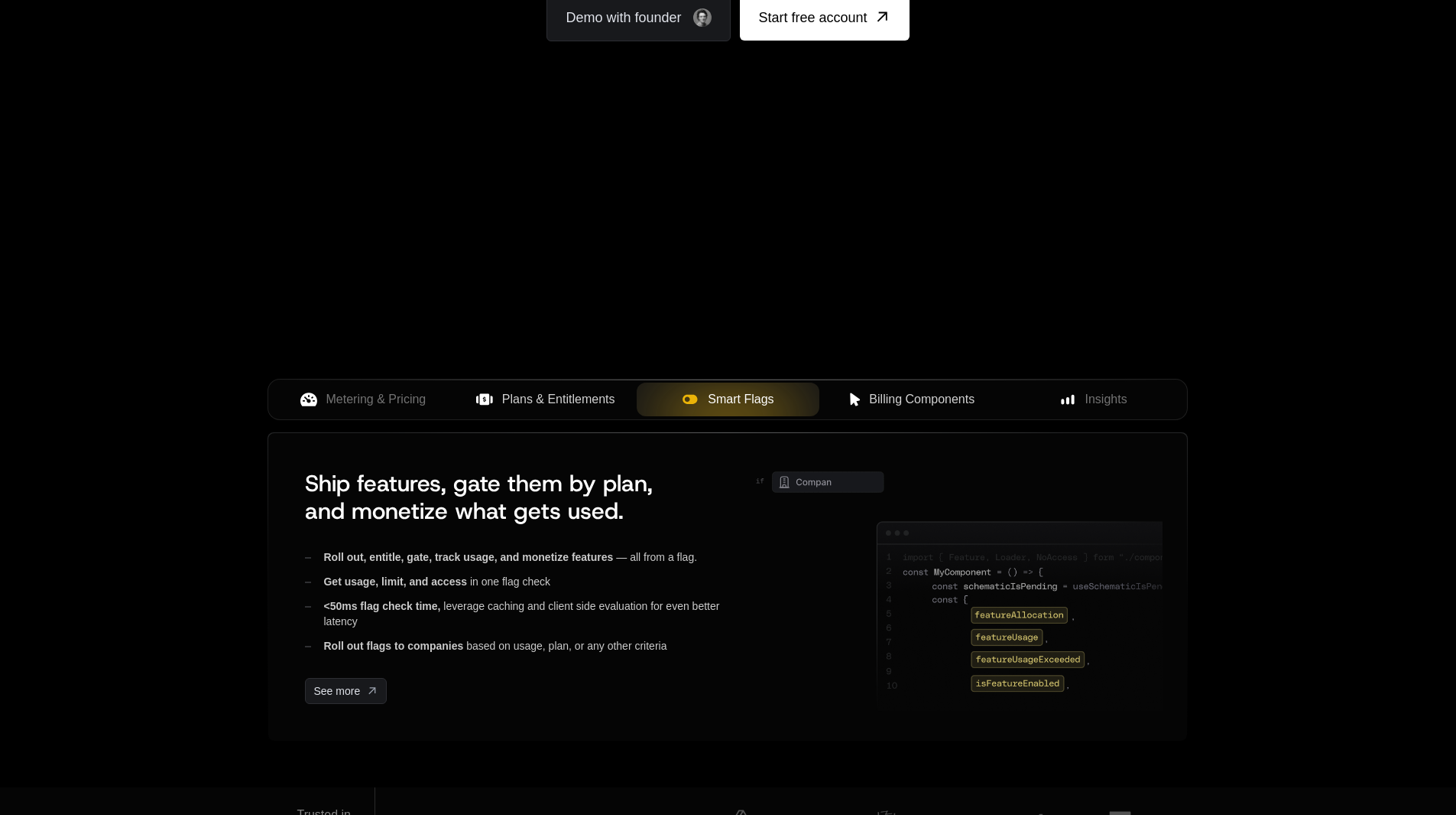  Describe the element at coordinates (362, 400) in the screenshot. I see `button: Metering & Pricing` at that location.